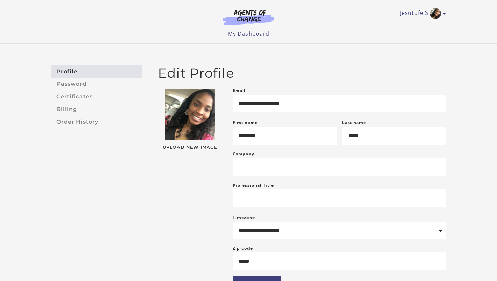  I want to click on label: First name, so click(245, 122).